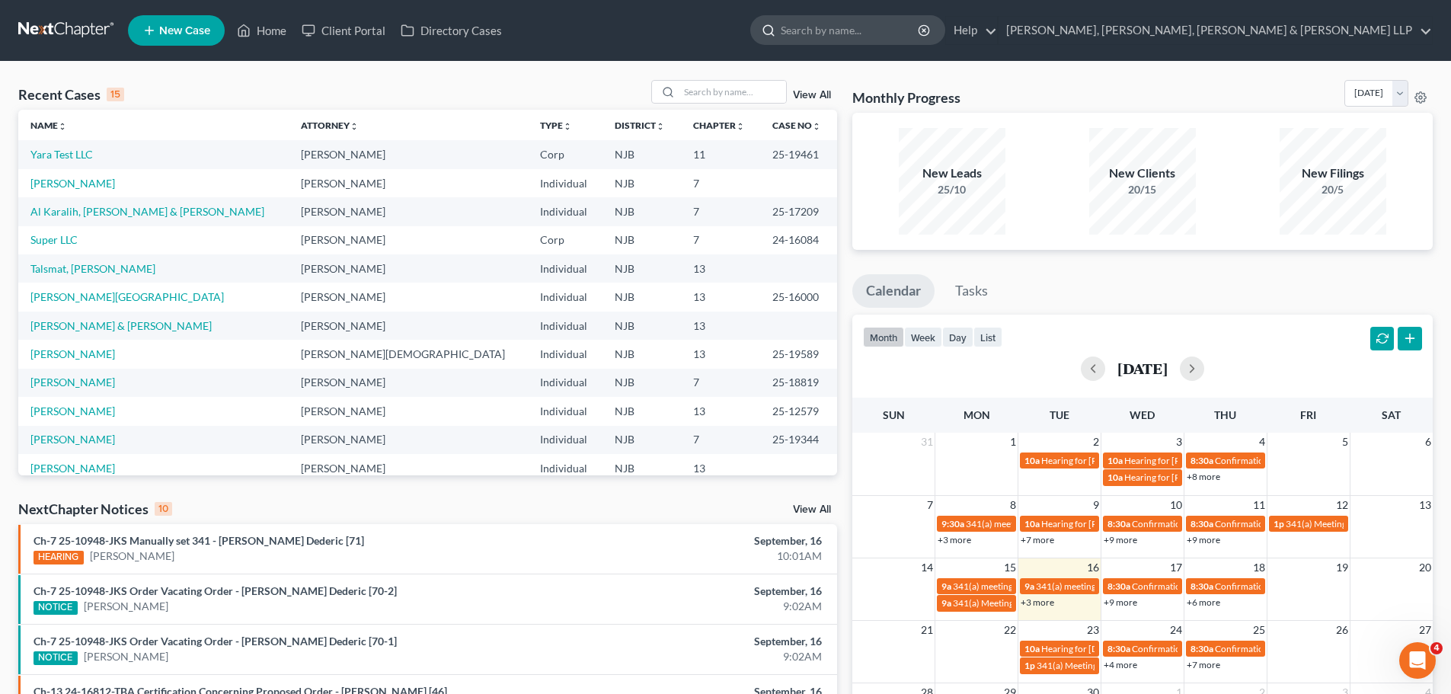 Image resolution: width=1451 pixels, height=694 pixels. I want to click on td: 25-19461, so click(798, 154).